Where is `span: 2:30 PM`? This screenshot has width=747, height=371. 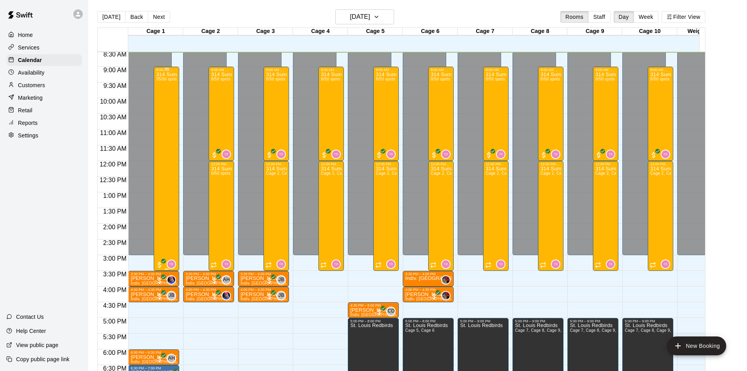 span: 2:30 PM is located at coordinates (115, 242).